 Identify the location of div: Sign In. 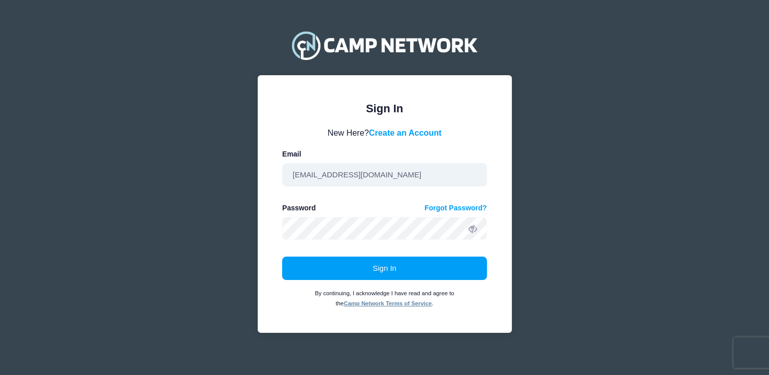
(384, 108).